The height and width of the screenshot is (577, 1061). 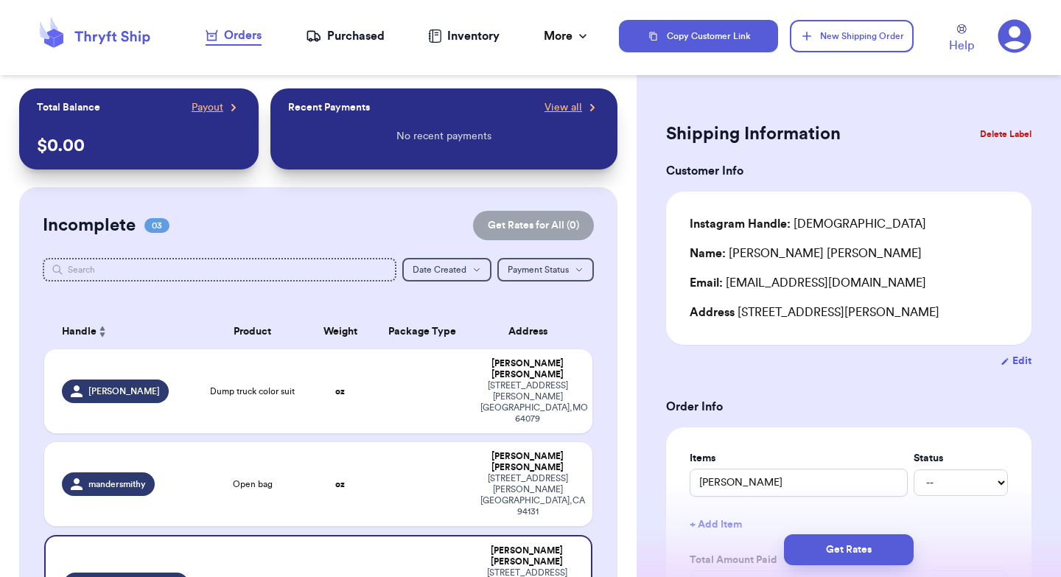 What do you see at coordinates (207, 108) in the screenshot?
I see `span: Payout` at bounding box center [207, 108].